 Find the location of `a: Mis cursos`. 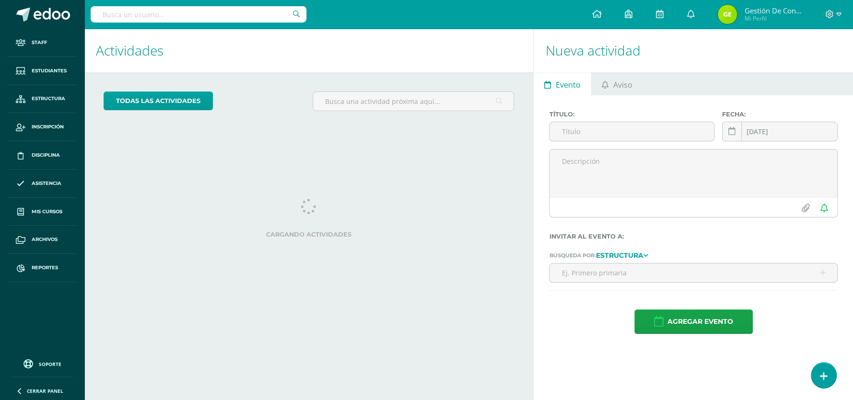

a: Mis cursos is located at coordinates (42, 212).